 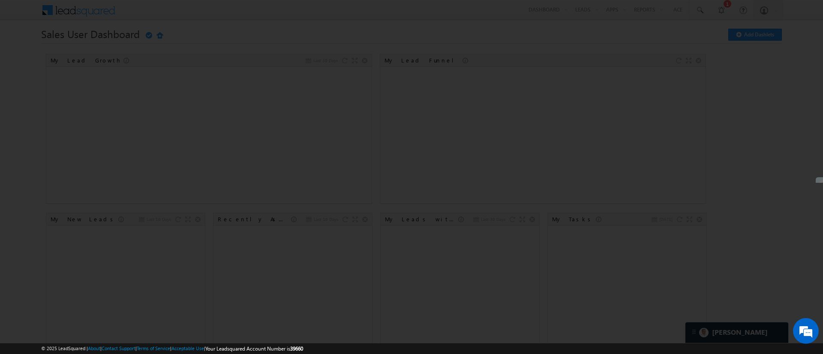 What do you see at coordinates (254, 349) in the screenshot?
I see `span: Your Leadsquared Account Number is` at bounding box center [254, 349].